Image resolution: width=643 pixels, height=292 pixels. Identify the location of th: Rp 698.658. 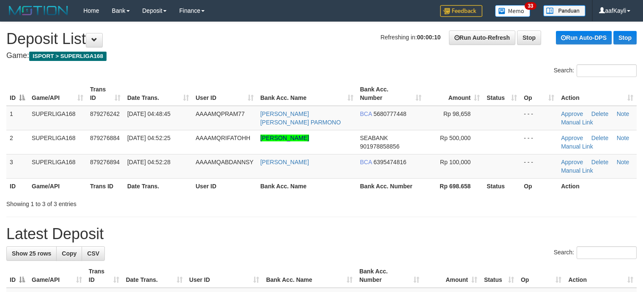
(454, 186).